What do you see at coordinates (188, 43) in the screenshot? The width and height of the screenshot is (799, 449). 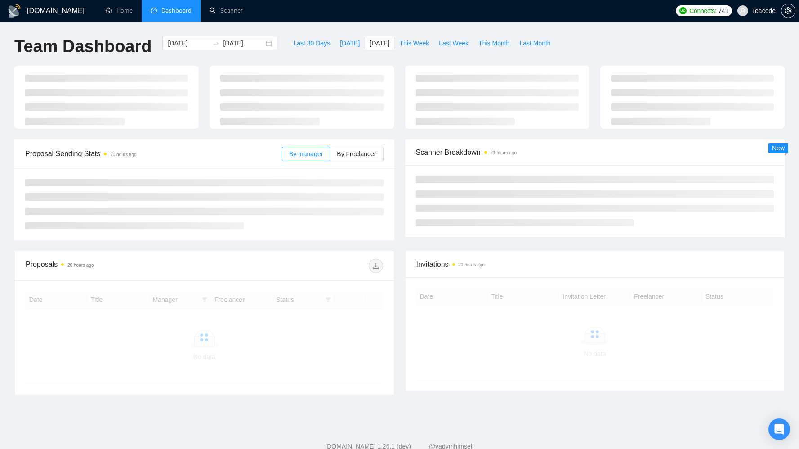 I see `input: Start date` at bounding box center [188, 43].